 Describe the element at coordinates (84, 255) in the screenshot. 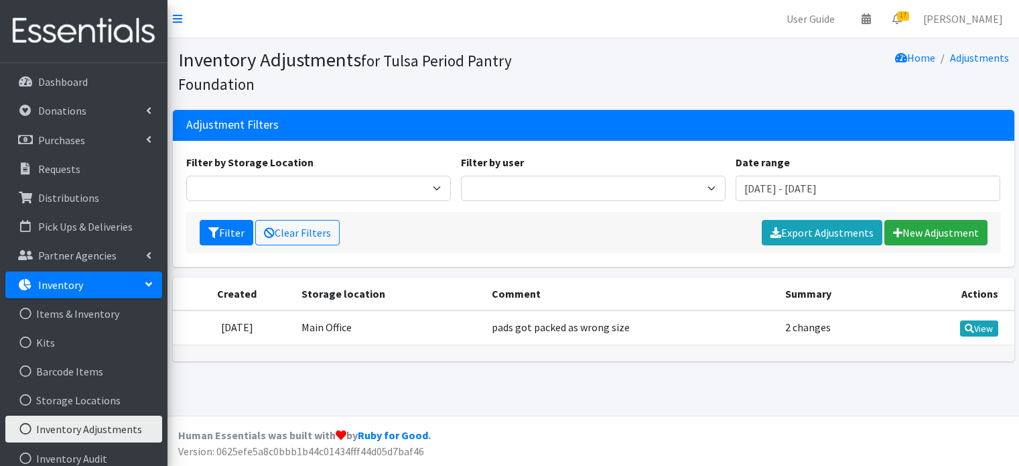

I see `a: Partner Agencies` at that location.